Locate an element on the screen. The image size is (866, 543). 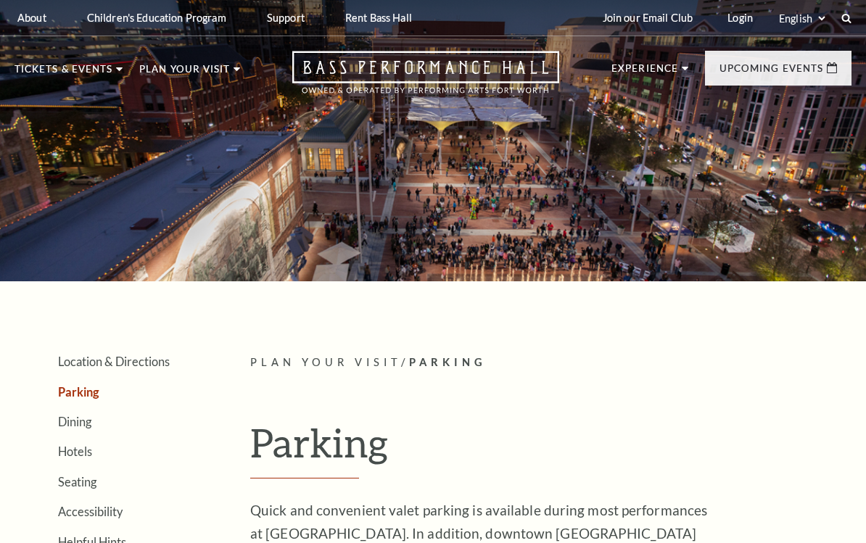
p: Tickets & Events is located at coordinates (63, 73).